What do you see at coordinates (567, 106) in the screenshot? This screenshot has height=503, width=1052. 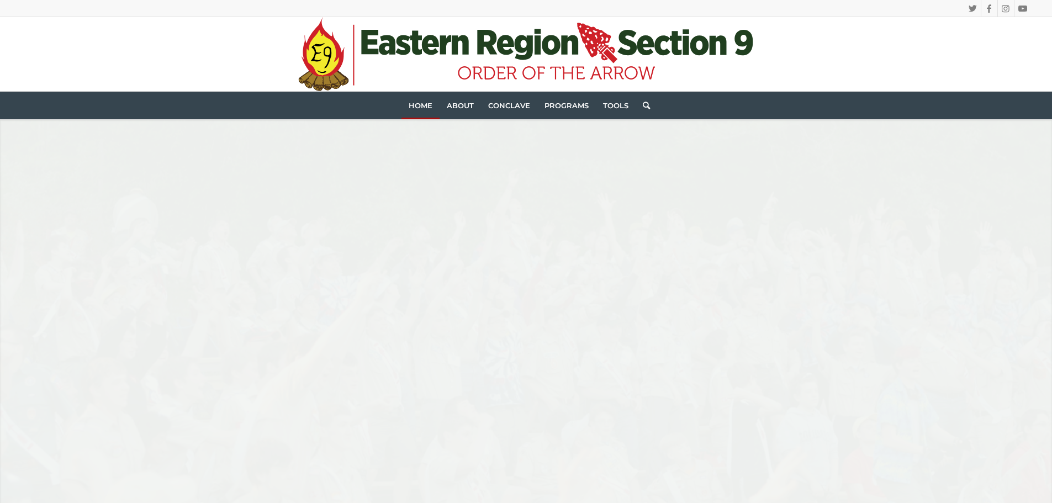 I see `a: Programs` at bounding box center [567, 106].